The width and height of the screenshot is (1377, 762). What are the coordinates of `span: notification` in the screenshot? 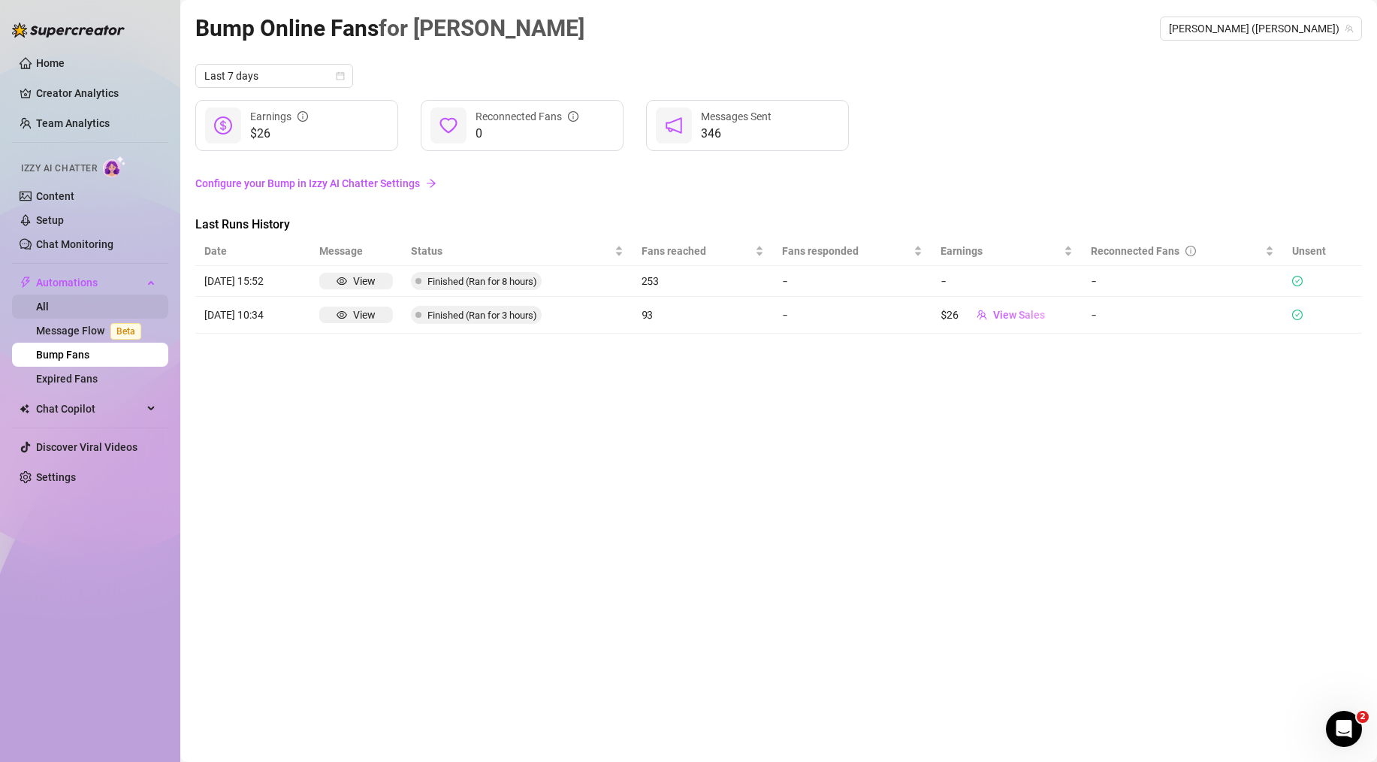 It's located at (674, 125).